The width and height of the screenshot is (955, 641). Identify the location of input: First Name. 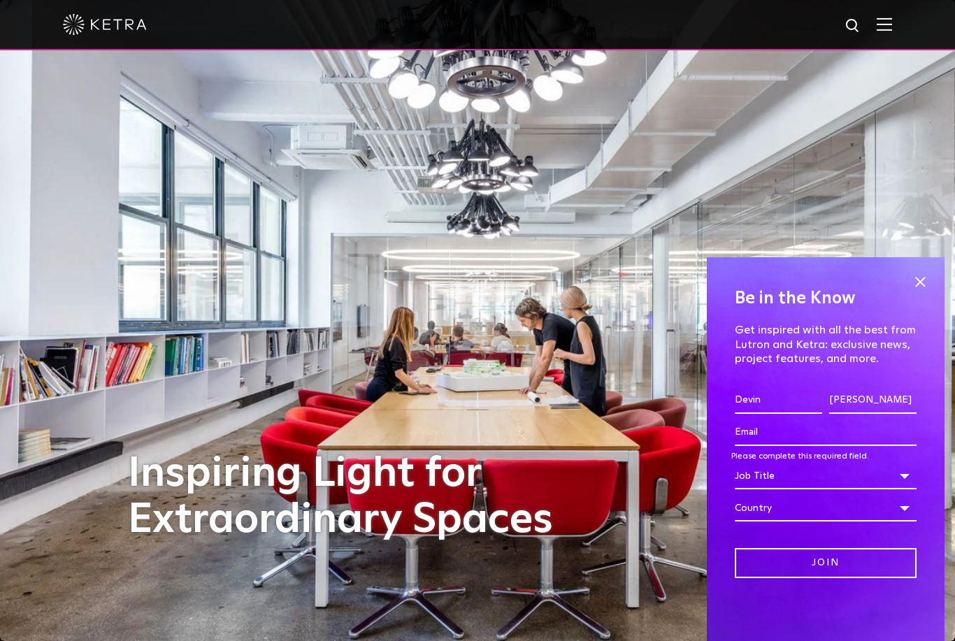
(778, 401).